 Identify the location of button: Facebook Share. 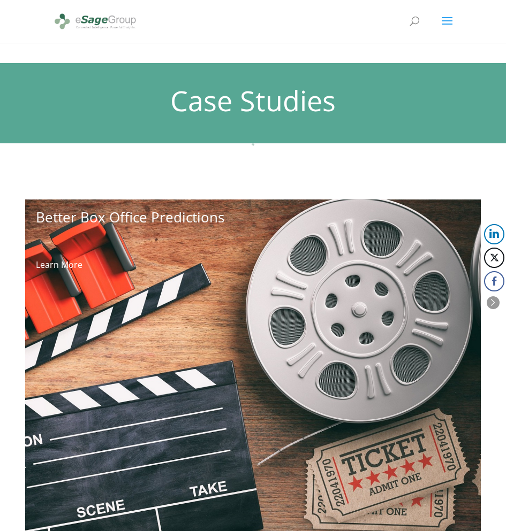
(494, 282).